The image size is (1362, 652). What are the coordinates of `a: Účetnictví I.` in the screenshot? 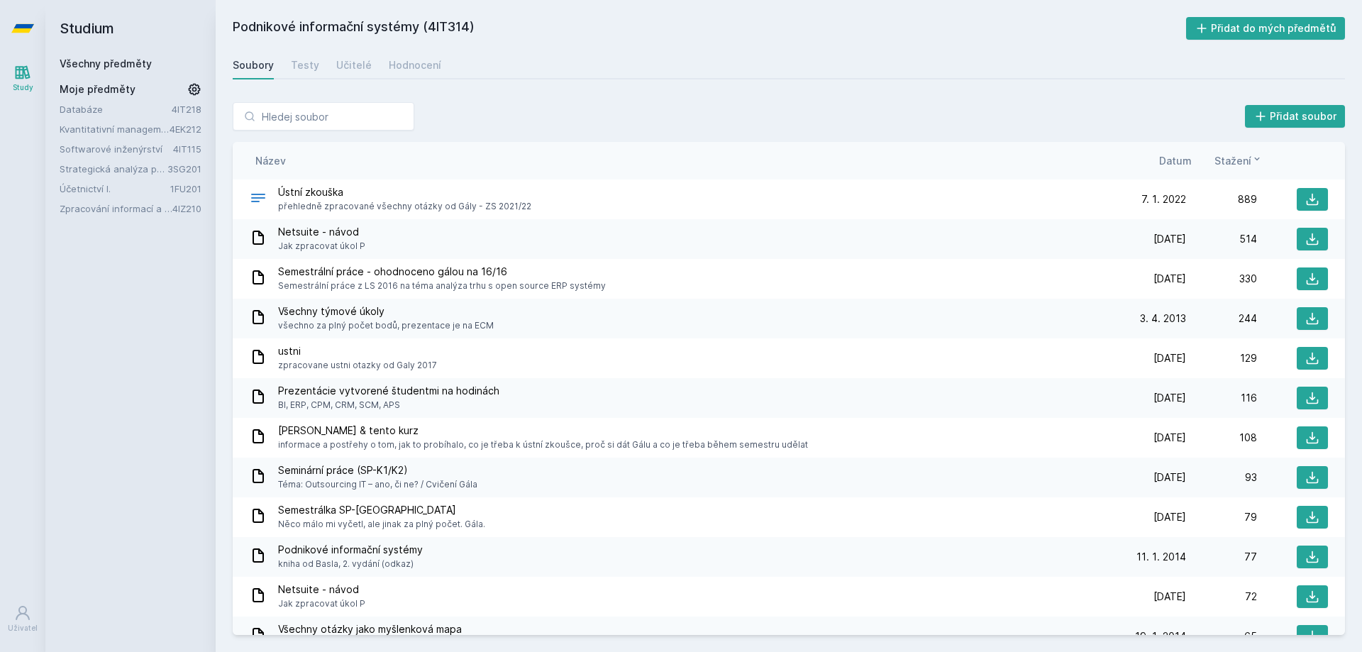 It's located at (115, 189).